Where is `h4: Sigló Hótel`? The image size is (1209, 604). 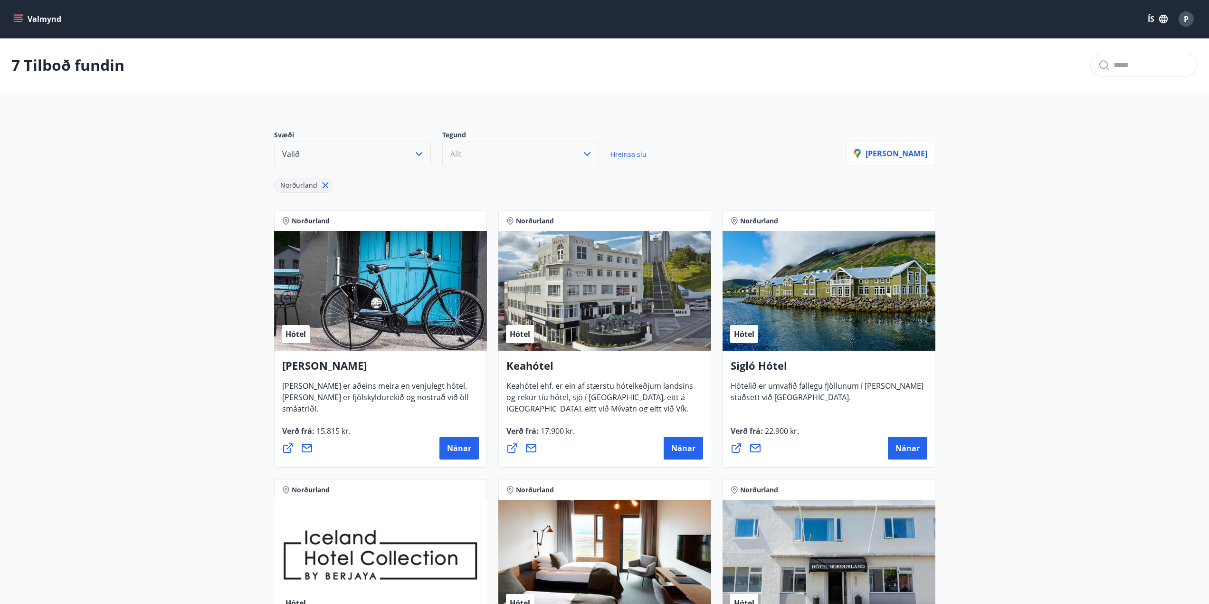
h4: Sigló Hótel is located at coordinates (829, 369).